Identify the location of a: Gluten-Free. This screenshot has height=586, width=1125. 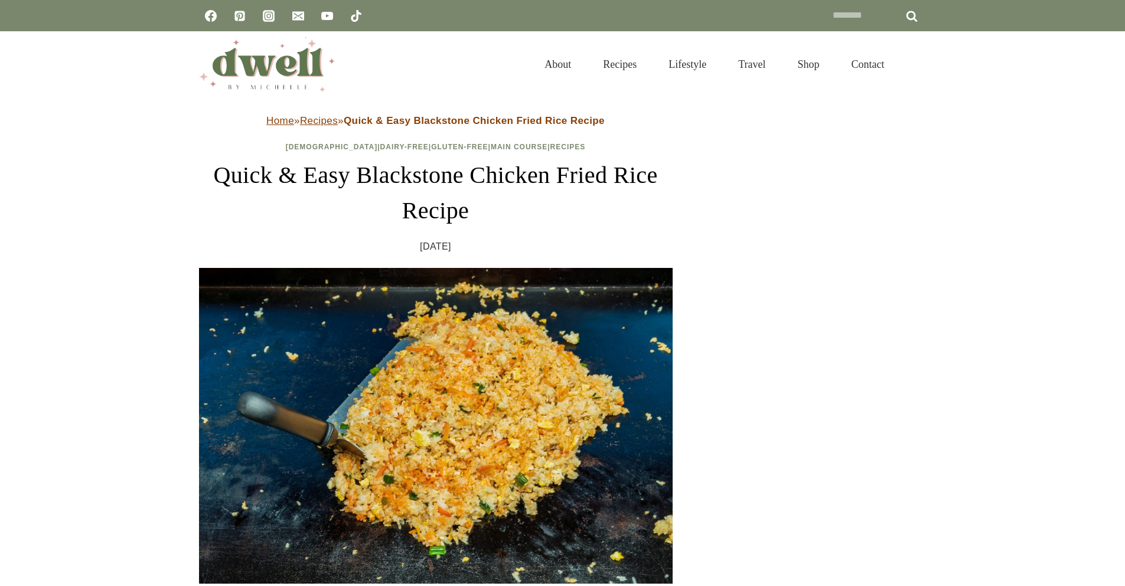
(459, 147).